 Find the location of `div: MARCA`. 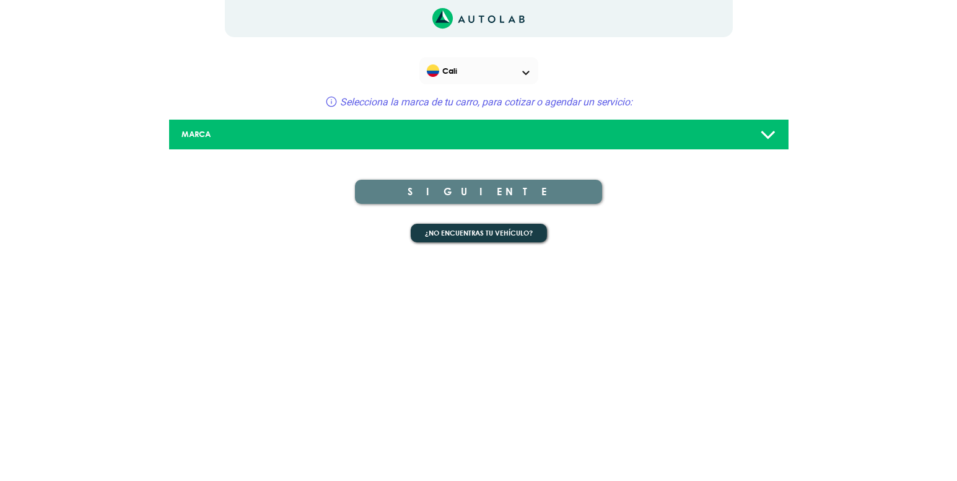

div: MARCA is located at coordinates (274, 134).